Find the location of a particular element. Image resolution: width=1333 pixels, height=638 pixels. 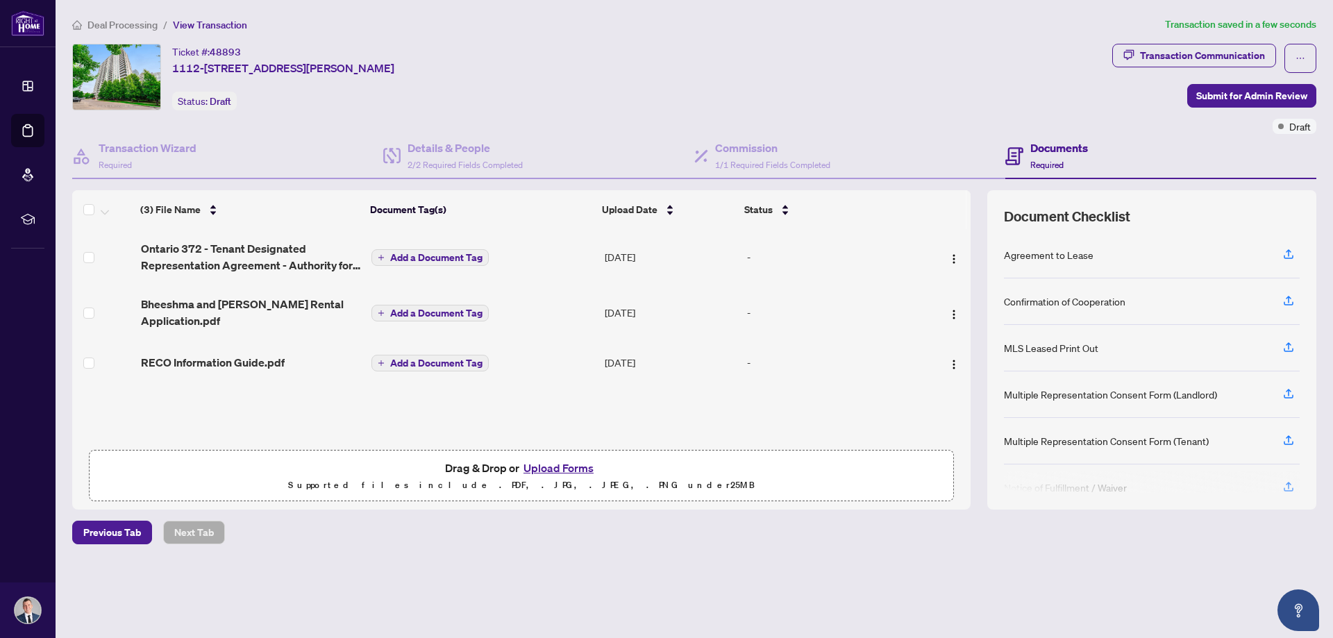

th: (3) File Name is located at coordinates (249, 210).